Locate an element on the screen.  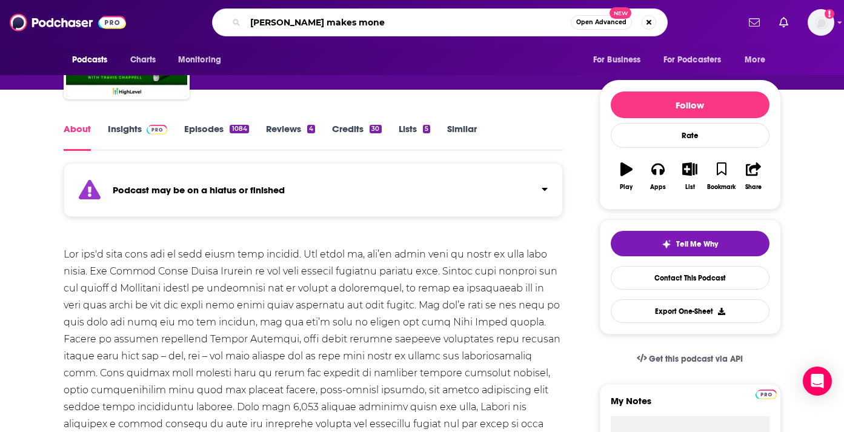
a: Podchaser - Follow, Share and Rate Podcasts is located at coordinates (68, 22).